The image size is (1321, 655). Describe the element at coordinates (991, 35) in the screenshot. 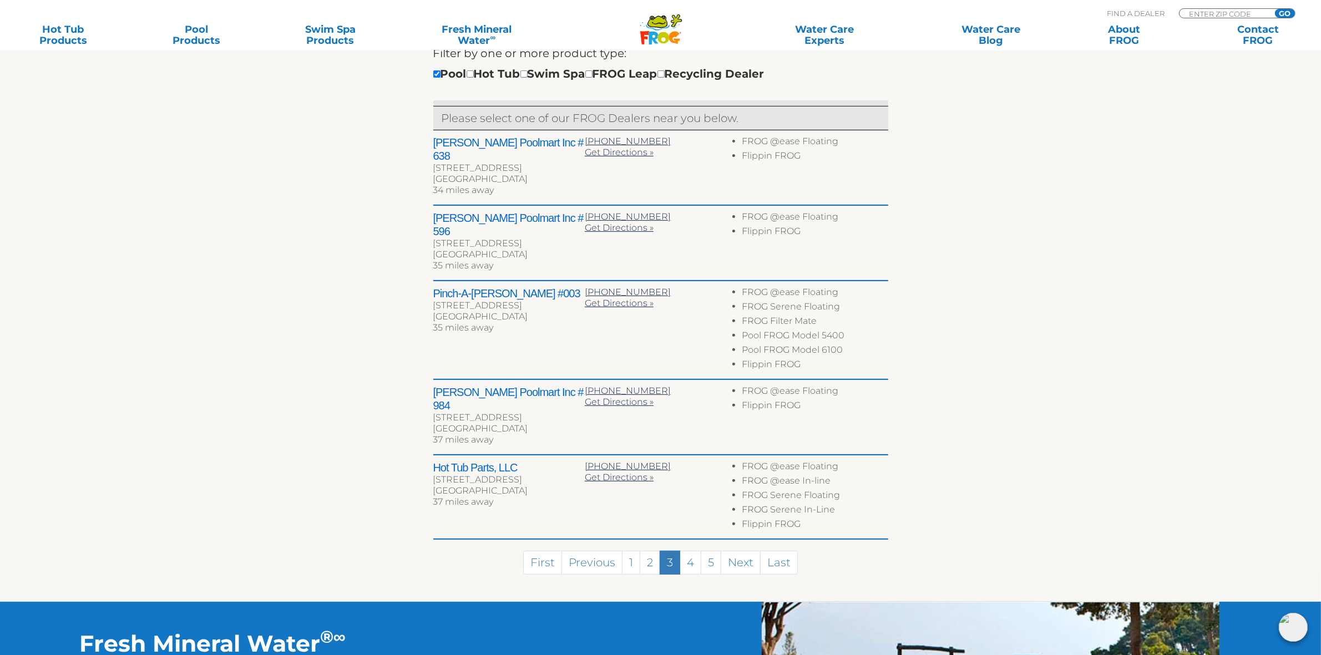

I see `a: Water CareBlog` at that location.